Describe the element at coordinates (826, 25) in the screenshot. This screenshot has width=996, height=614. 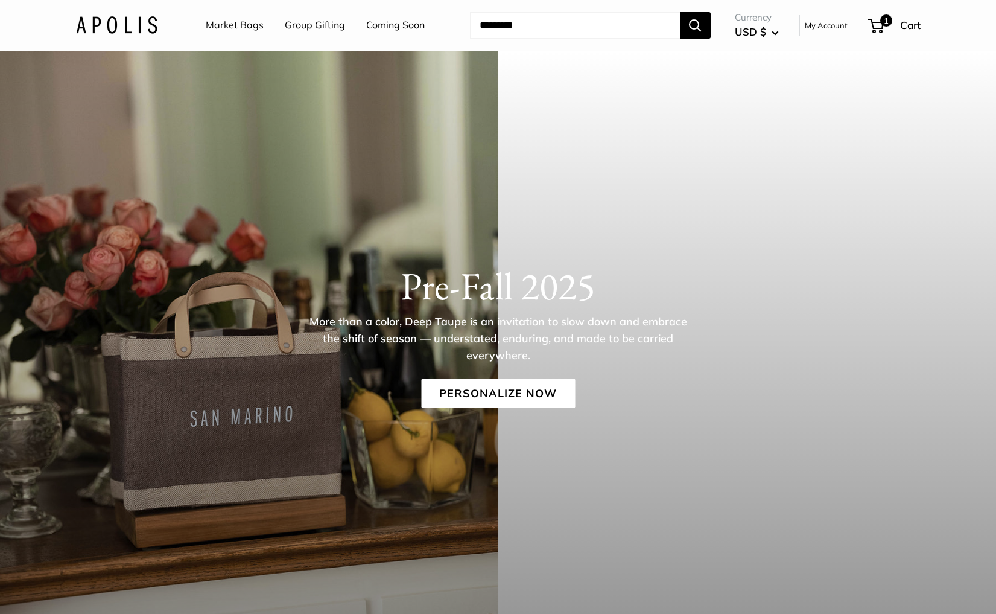
I see `a: My Account` at that location.